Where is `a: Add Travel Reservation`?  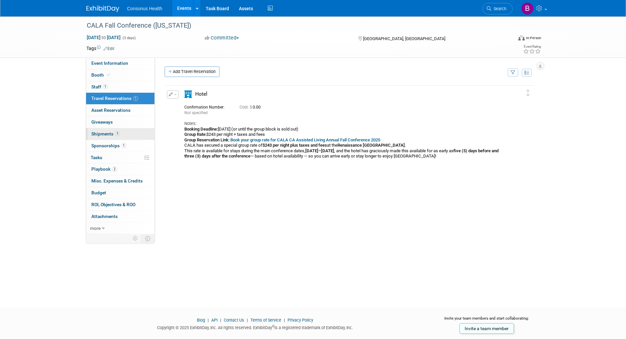
a: Add Travel Reservation is located at coordinates (192, 72).